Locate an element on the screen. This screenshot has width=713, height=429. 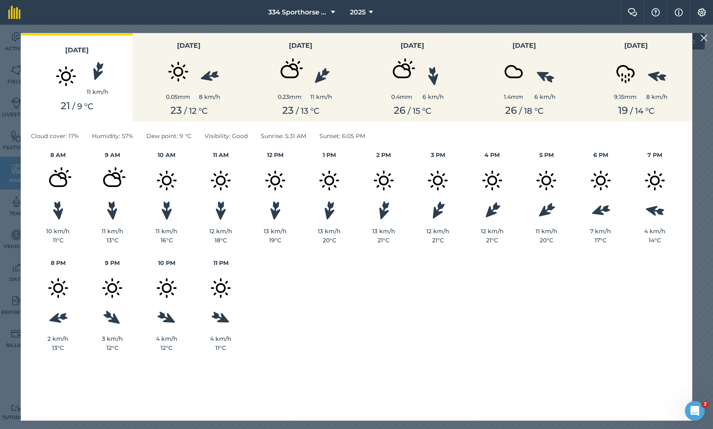
h4: 11 PM is located at coordinates (221, 263).